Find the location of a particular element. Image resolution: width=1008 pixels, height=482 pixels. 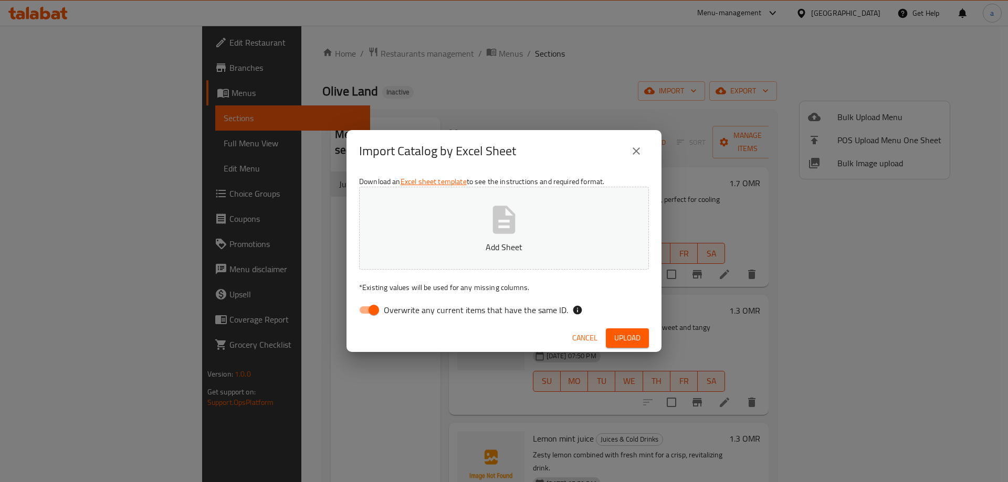

span: Upload is located at coordinates (627, 338).